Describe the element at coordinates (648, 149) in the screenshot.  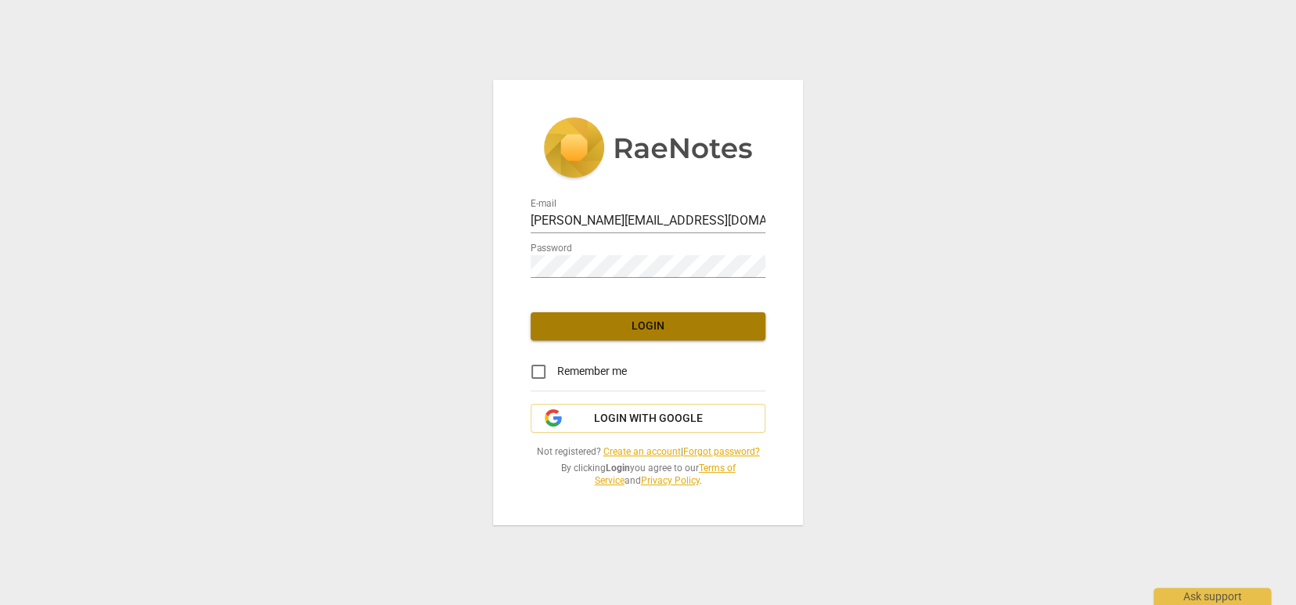
I see `img: 5ac2273c67554f335776073100b6d88f.svg` at that location.